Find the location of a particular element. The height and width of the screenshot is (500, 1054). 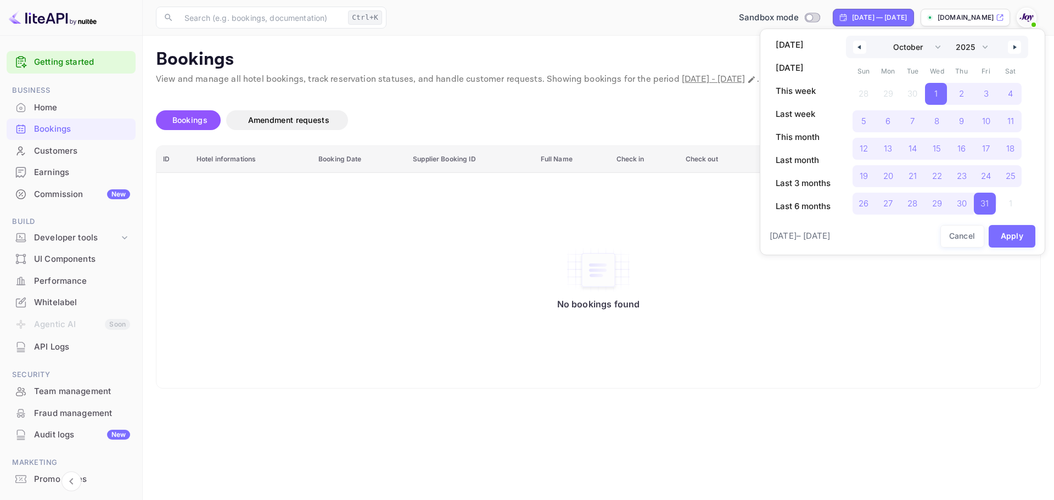

span: 24 is located at coordinates (986, 176).